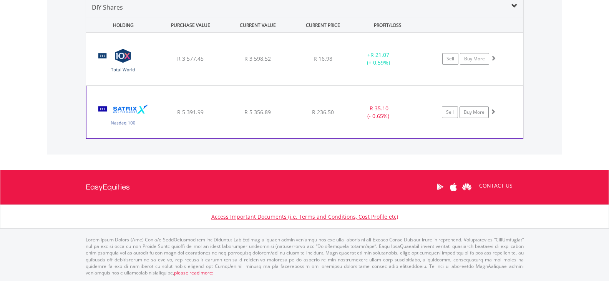 The height and width of the screenshot is (281, 609). I want to click on img: TFSA.GLOBAL.png, so click(123, 63).